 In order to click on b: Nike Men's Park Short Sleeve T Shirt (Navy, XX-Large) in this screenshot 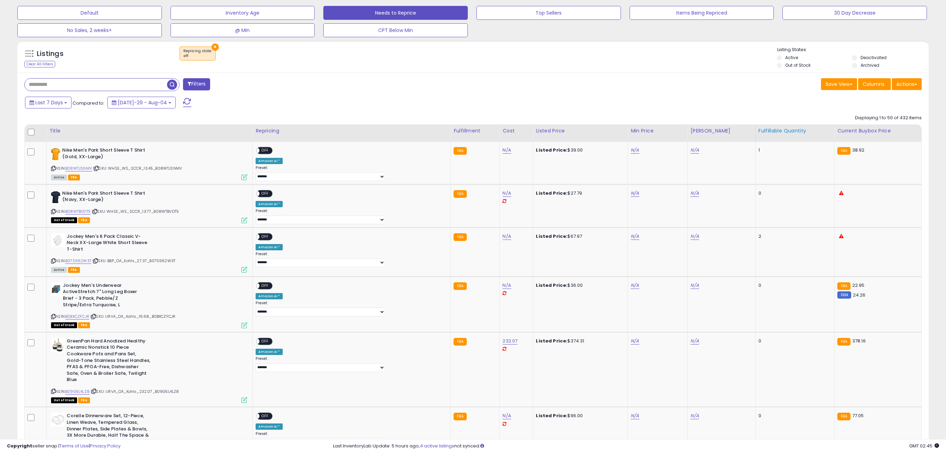, I will do `click(104, 197)`.